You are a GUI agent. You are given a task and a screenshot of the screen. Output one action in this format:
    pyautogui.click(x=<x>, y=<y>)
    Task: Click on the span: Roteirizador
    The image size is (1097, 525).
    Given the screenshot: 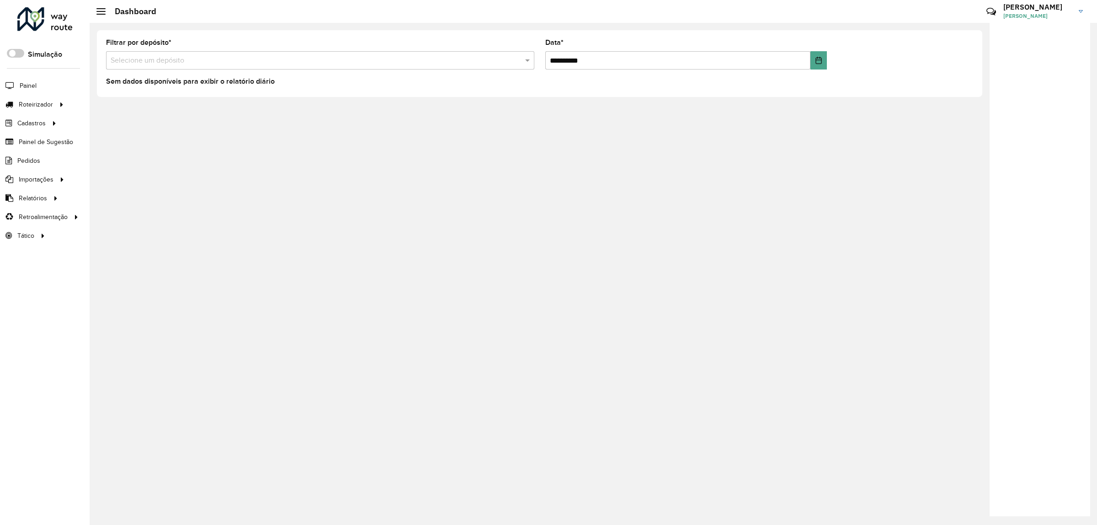 What is the action you would take?
    pyautogui.click(x=36, y=104)
    